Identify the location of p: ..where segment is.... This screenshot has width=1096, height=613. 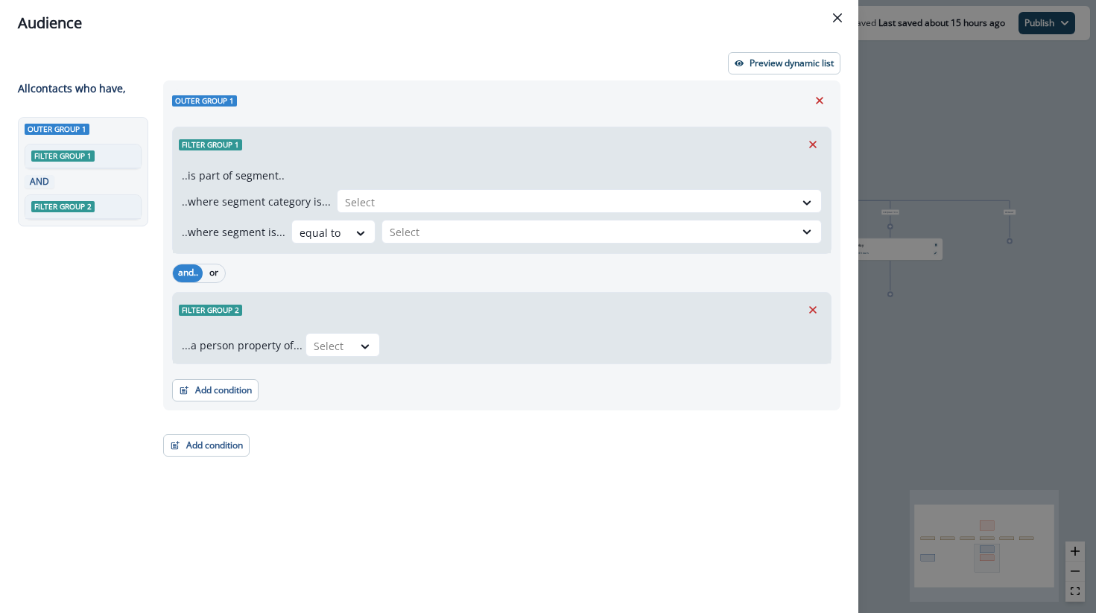
(233, 232).